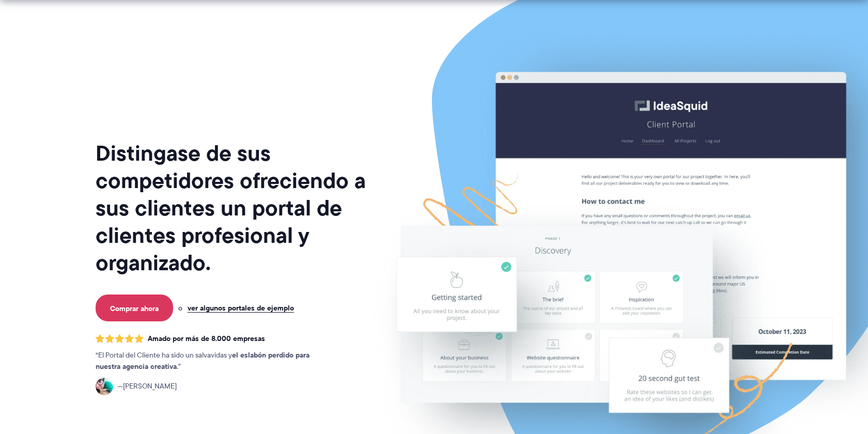  What do you see at coordinates (230, 208) in the screenshot?
I see `font: Distingase de sus competidores ofreciendo a sus clientes un portal de clientes profesional y orga...` at bounding box center [230, 208].